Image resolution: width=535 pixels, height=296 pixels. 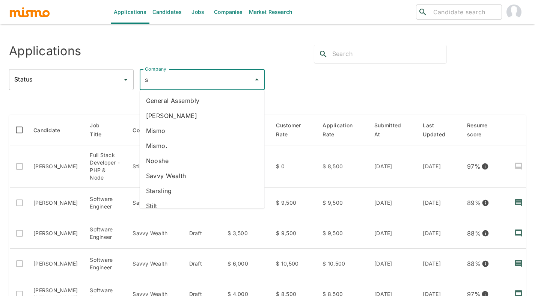 What do you see at coordinates (293, 130) in the screenshot?
I see `span: Customer Rate` at bounding box center [293, 130].